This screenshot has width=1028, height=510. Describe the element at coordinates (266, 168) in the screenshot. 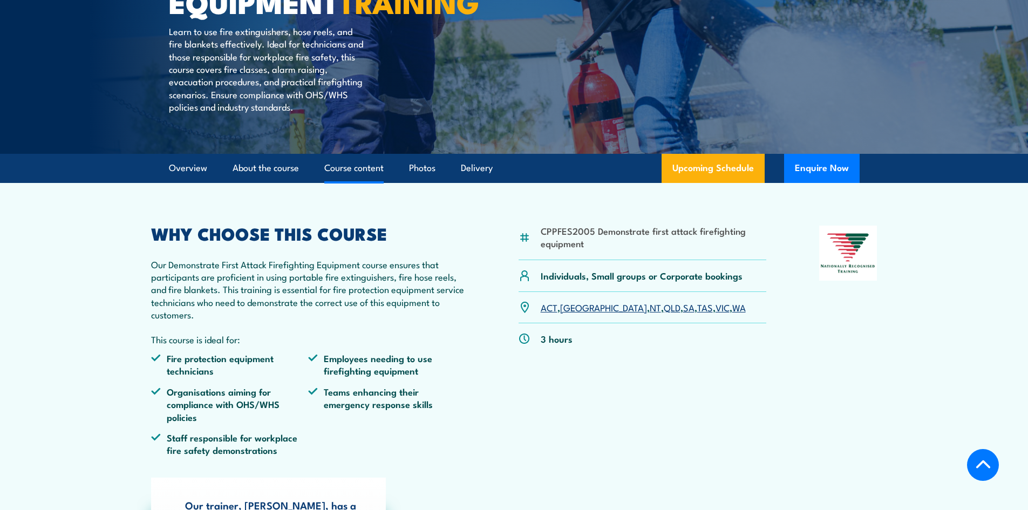

I see `a: About the course` at that location.